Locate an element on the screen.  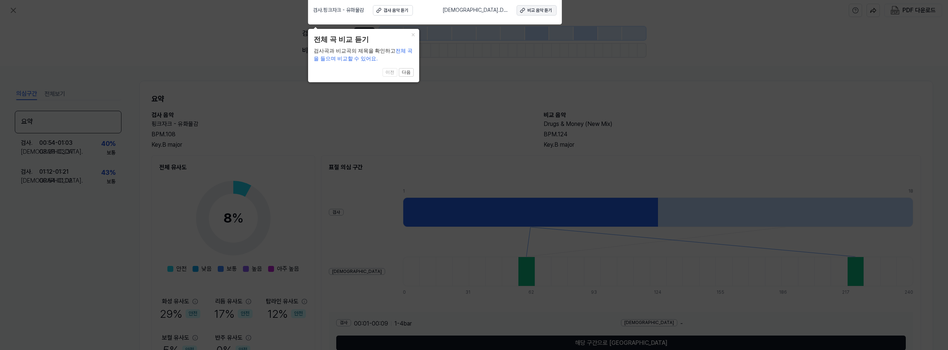
header: 전체 곡 비교 듣기 is located at coordinates (364, 40).